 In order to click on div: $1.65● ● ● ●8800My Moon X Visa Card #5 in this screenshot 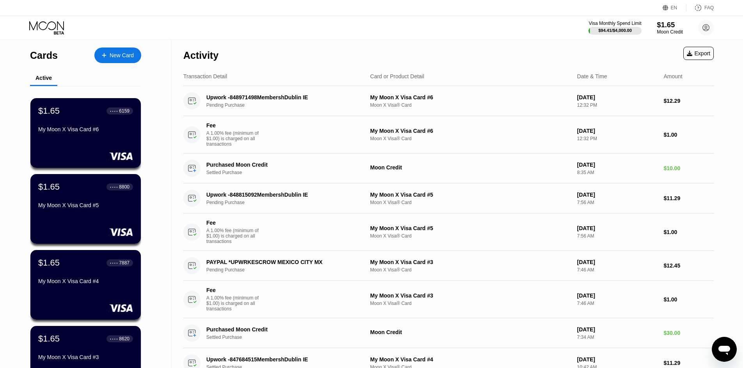, I will do `click(85, 209)`.